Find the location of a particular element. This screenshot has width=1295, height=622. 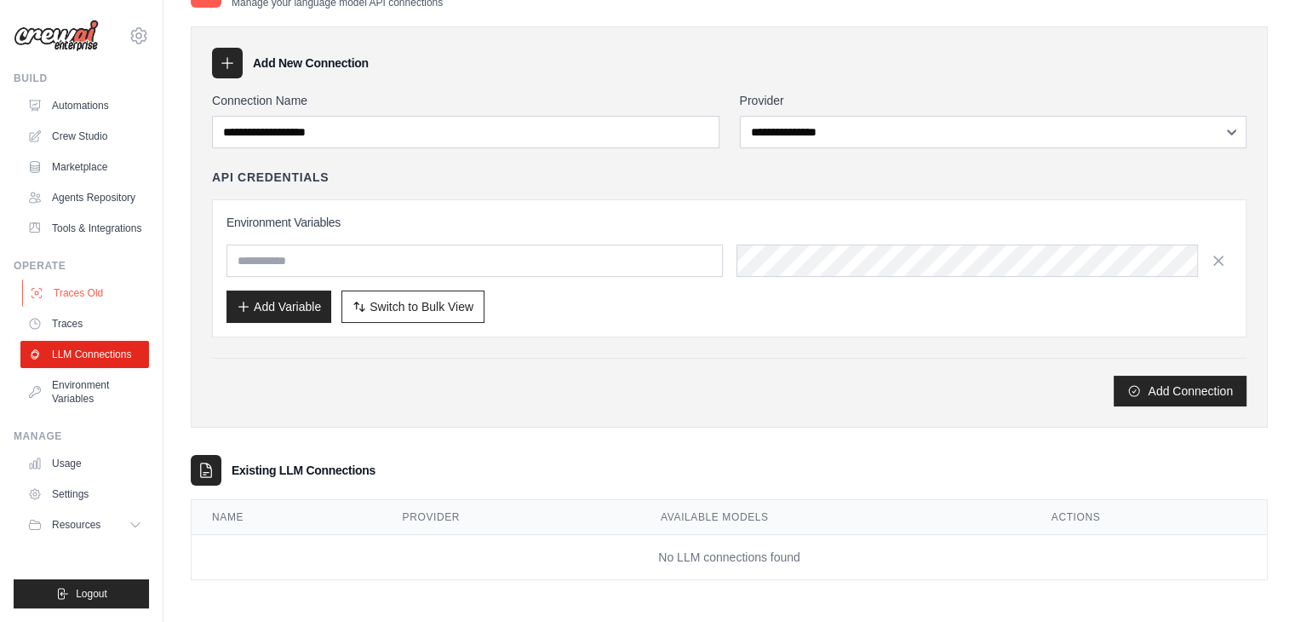

a: Marketplace is located at coordinates (84, 167).